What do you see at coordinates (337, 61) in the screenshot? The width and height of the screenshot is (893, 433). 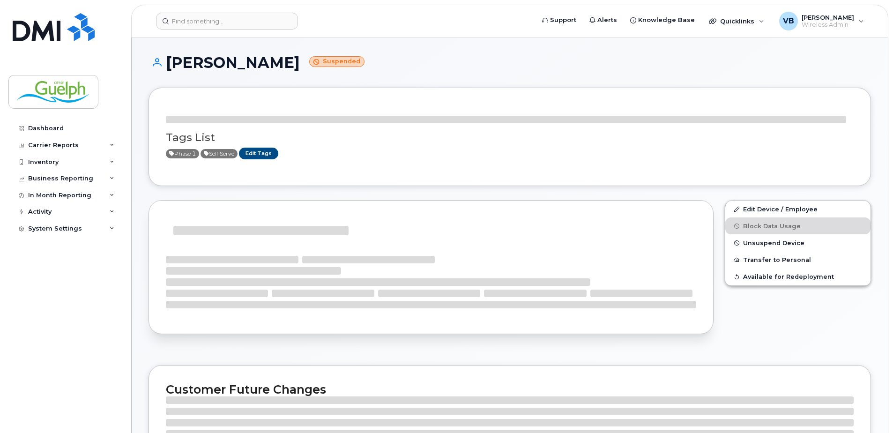 I see `small: Suspended` at bounding box center [337, 61].